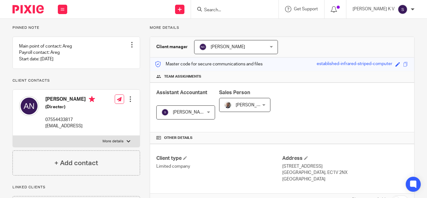  I want to click on p: Master code for secure communications and files, so click(208, 64).